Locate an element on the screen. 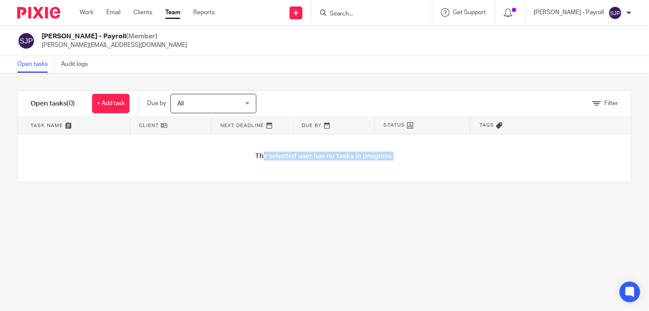 The width and height of the screenshot is (649, 311). span: All is located at coordinates (180, 104).